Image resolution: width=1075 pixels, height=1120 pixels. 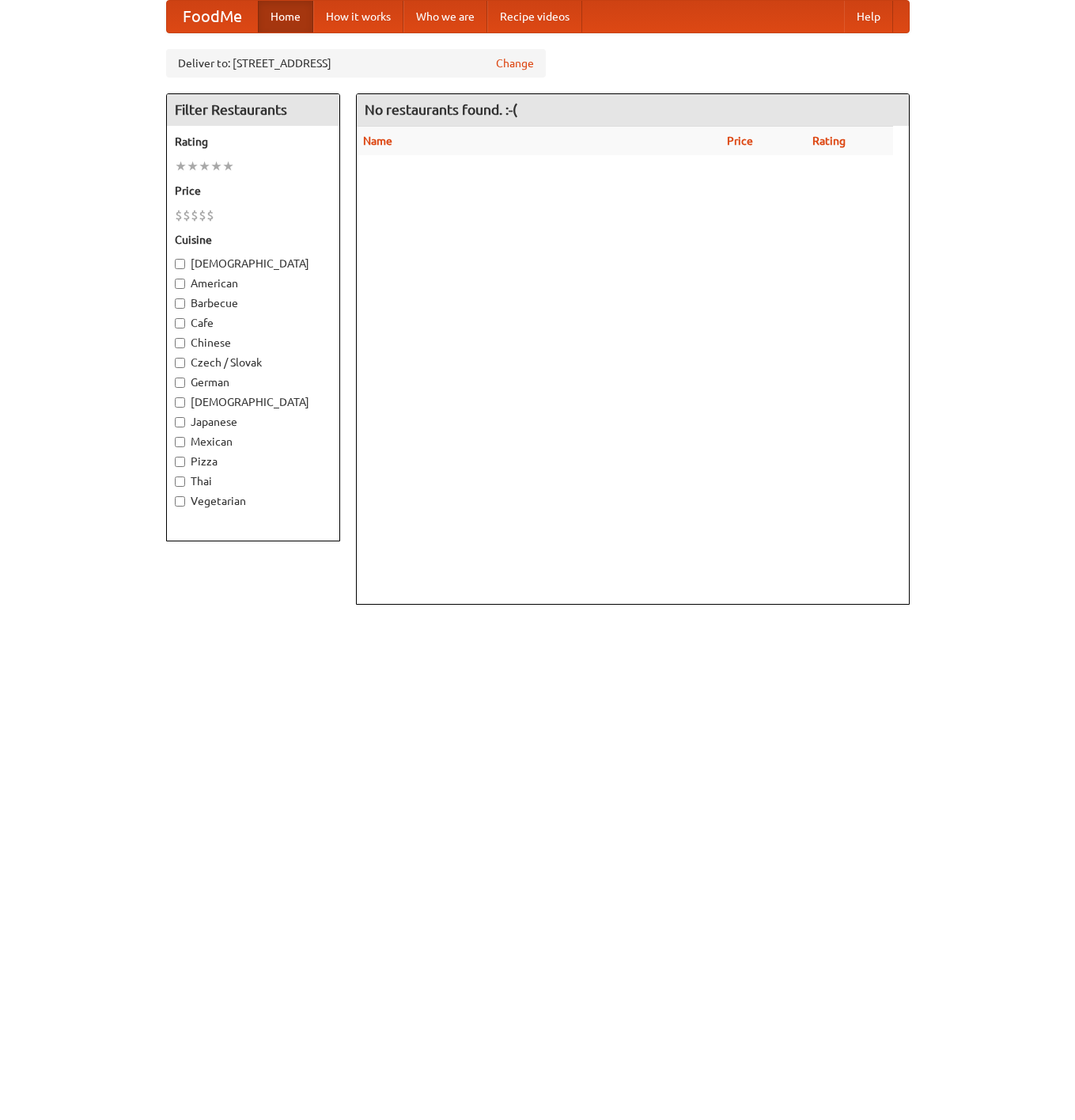 What do you see at coordinates (253, 421) in the screenshot?
I see `label: Japanese` at bounding box center [253, 421].